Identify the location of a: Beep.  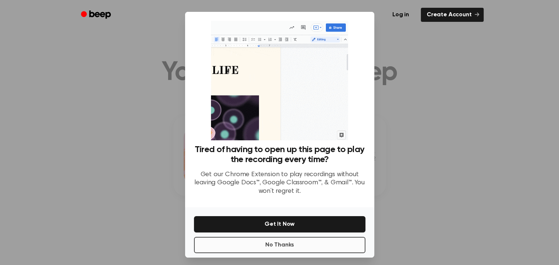
(96, 15).